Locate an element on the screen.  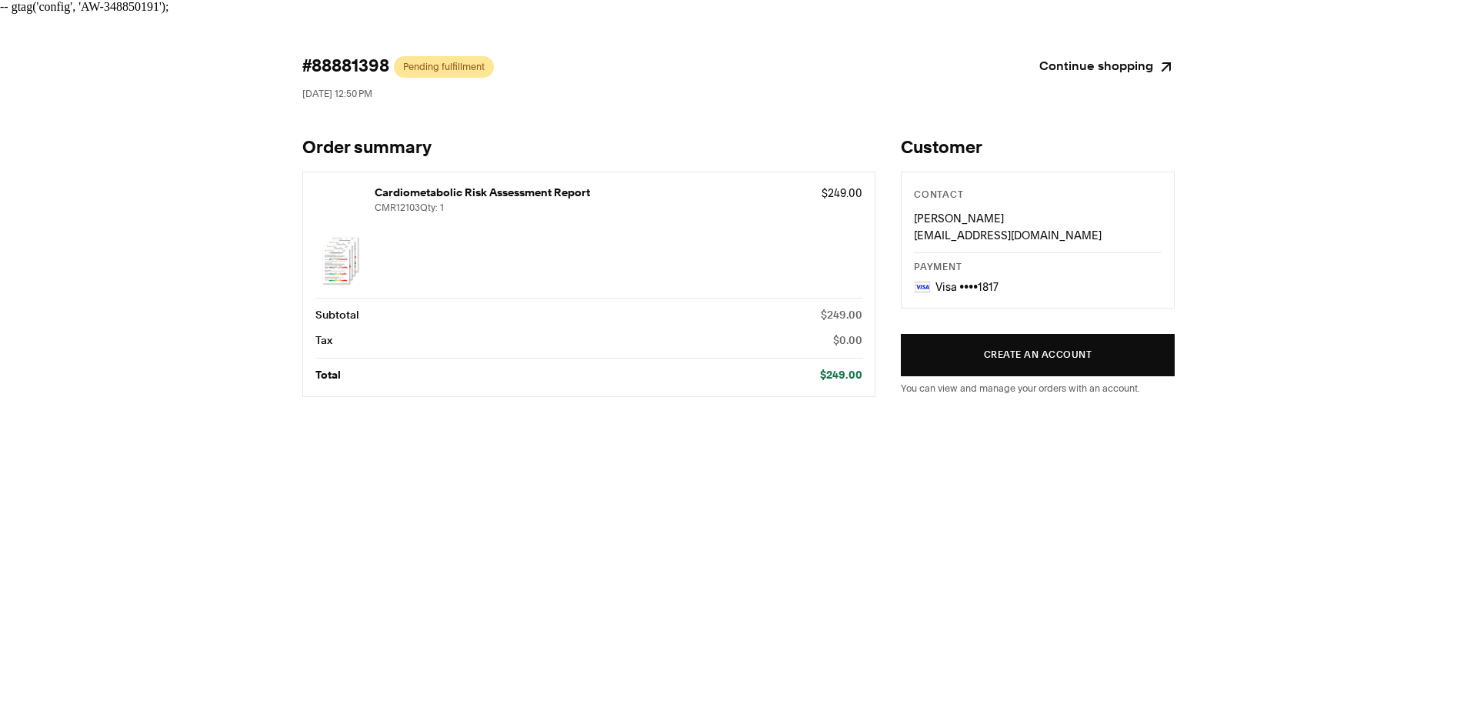
span: Payment is located at coordinates (938, 268).